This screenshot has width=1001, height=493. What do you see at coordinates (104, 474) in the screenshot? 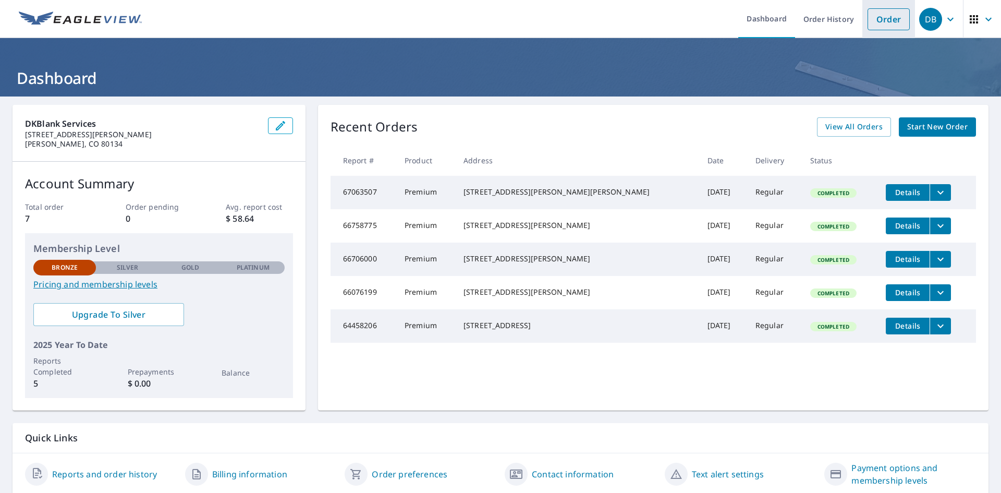
I see `a: Reports and order history` at bounding box center [104, 474].